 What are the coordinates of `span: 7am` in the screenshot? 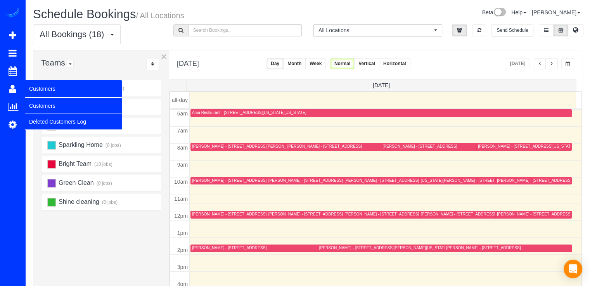 It's located at (182, 131).